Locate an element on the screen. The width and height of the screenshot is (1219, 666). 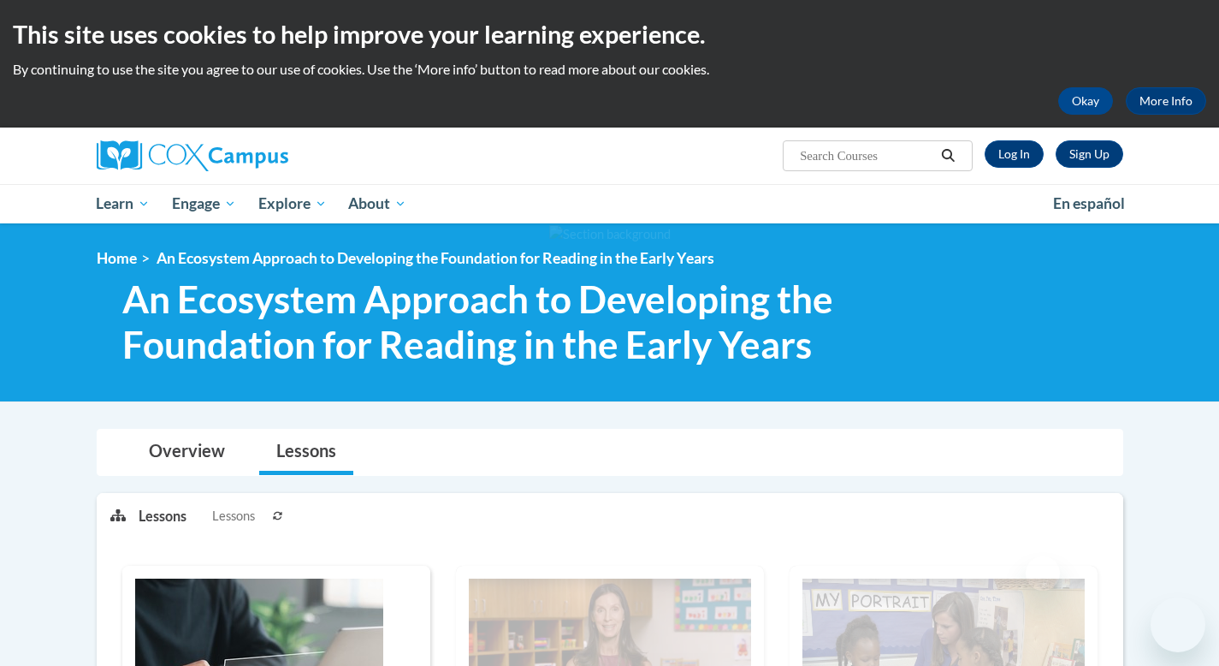
div: Main menu is located at coordinates (610, 204).